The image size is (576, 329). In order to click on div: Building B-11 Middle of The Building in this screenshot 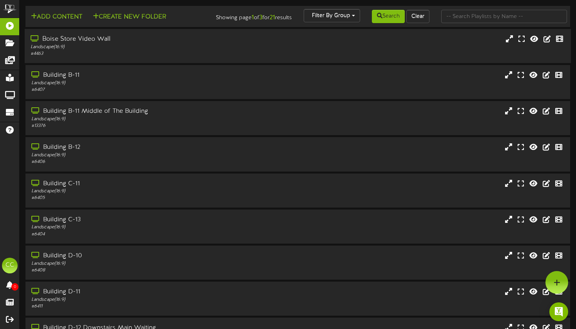, I will do `click(139, 111)`.